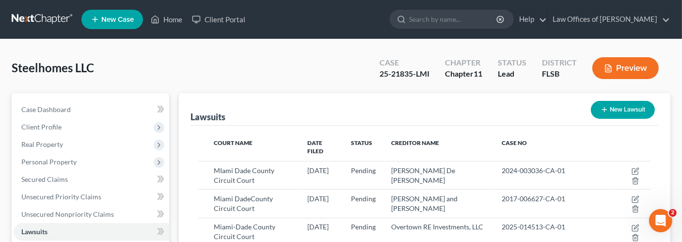 The width and height of the screenshot is (682, 242). I want to click on span: Case Dashboard, so click(46, 109).